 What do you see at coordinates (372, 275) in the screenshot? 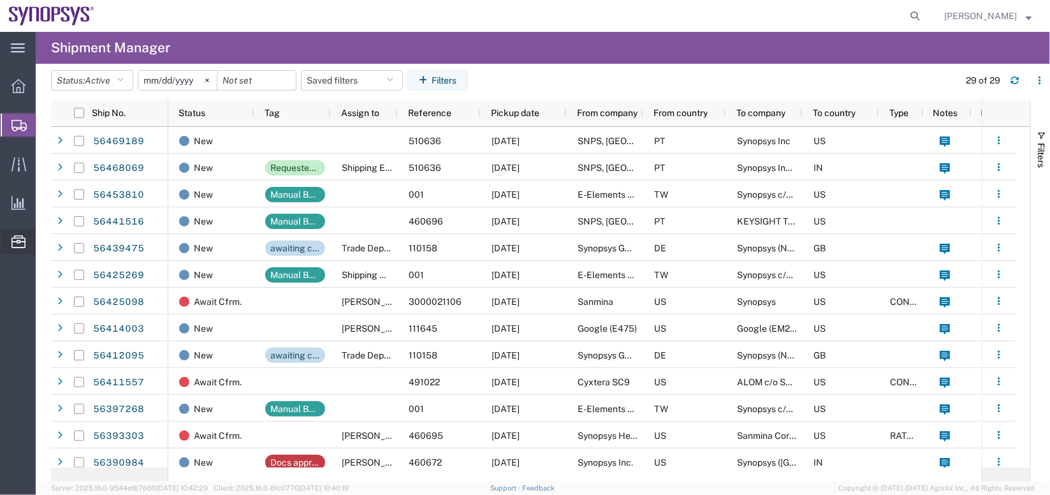
I see `span: Shipping APAC` at bounding box center [372, 275].